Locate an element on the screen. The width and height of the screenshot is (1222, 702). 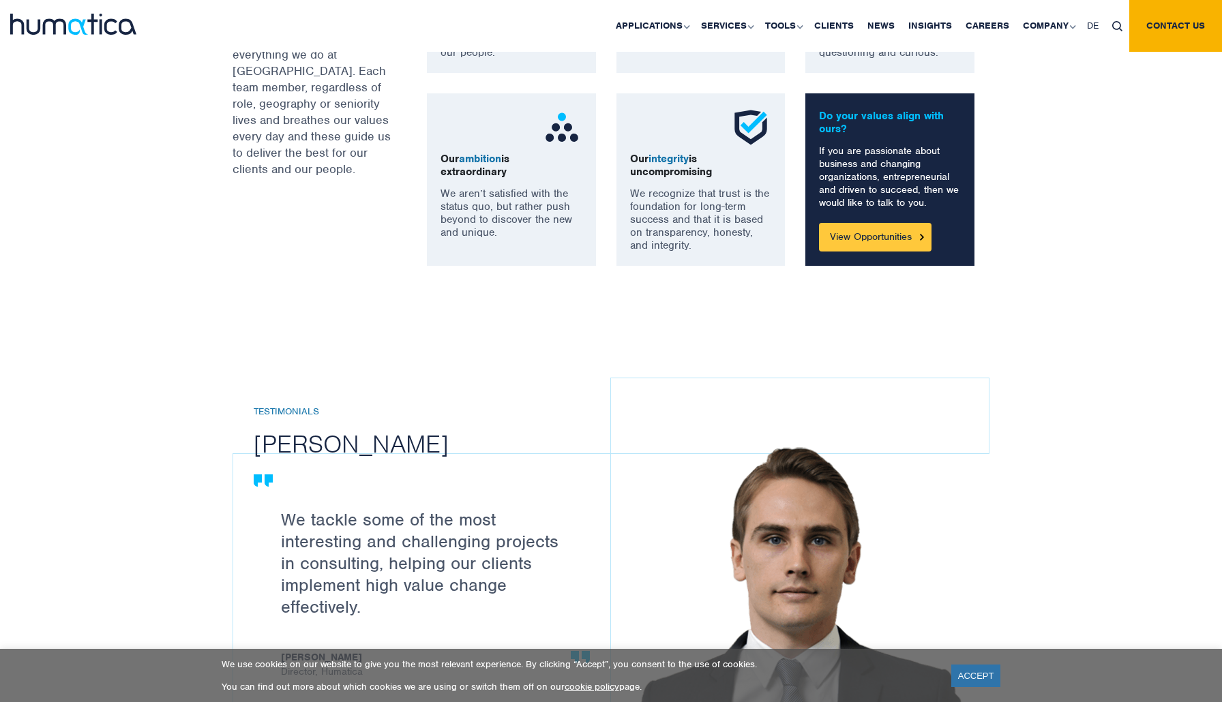
p: Our is uncompromising is located at coordinates (701, 166).